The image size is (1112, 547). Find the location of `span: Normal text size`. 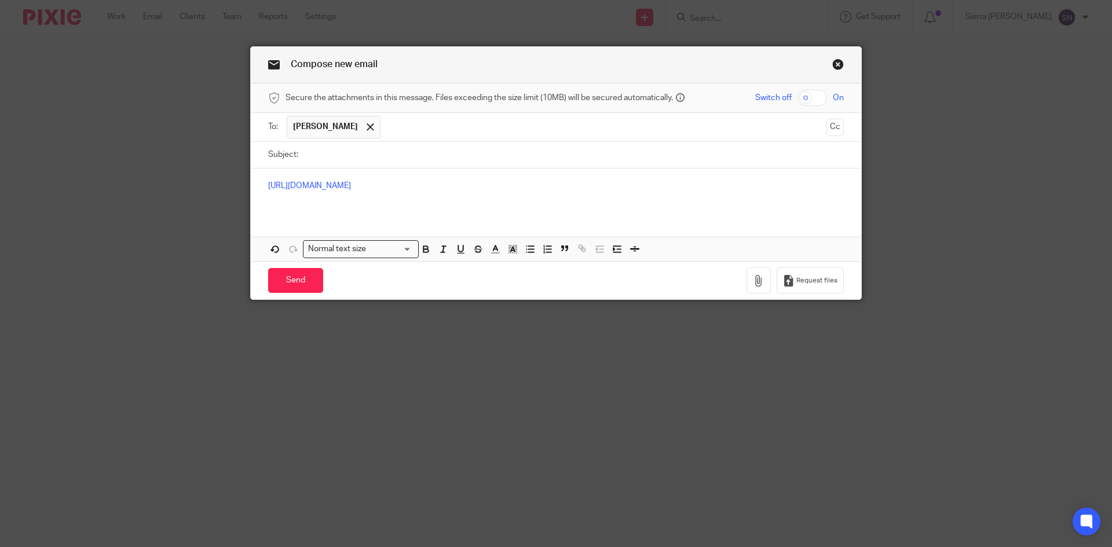

span: Normal text size is located at coordinates (337, 249).